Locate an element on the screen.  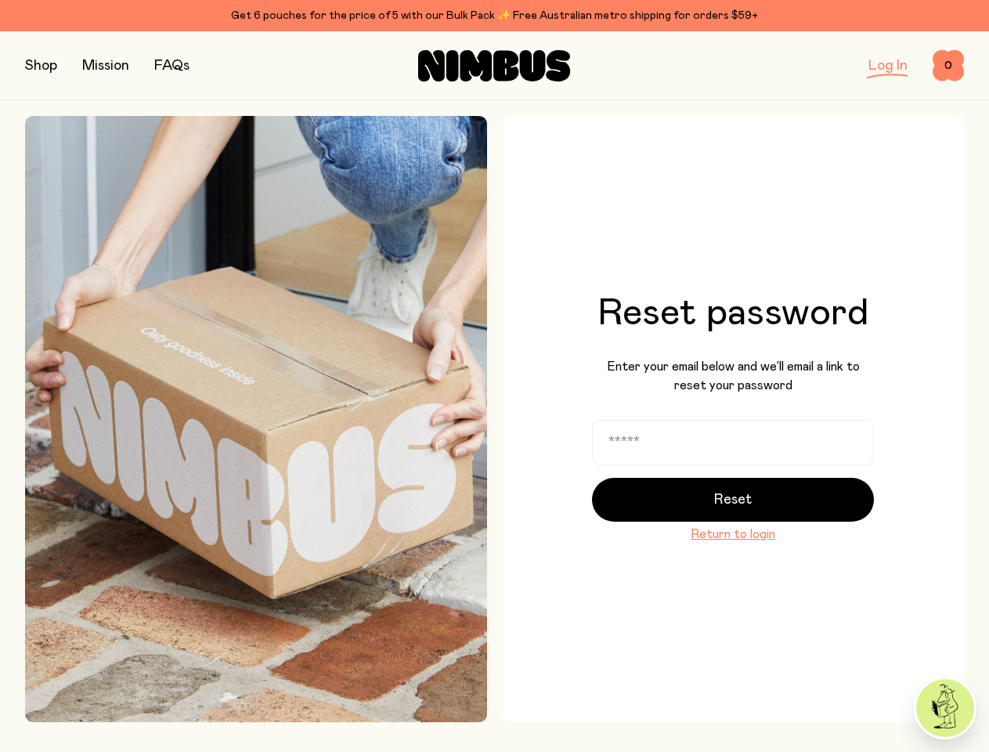
p: Enter your email below and we’ll email a link to reset your password is located at coordinates (733, 376).